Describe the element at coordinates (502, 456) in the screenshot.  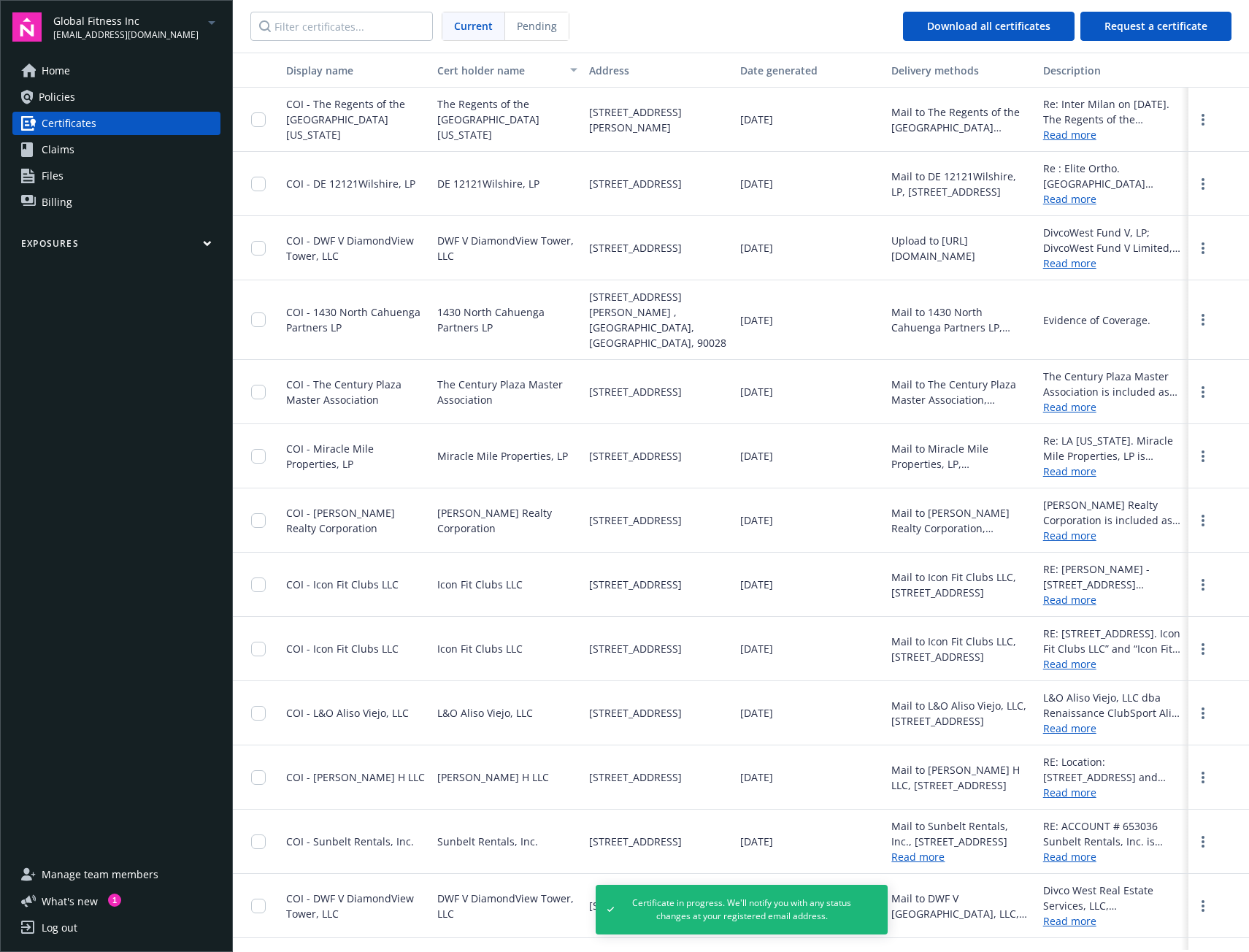
I see `span: Miracle Mile Properties, LP` at that location.